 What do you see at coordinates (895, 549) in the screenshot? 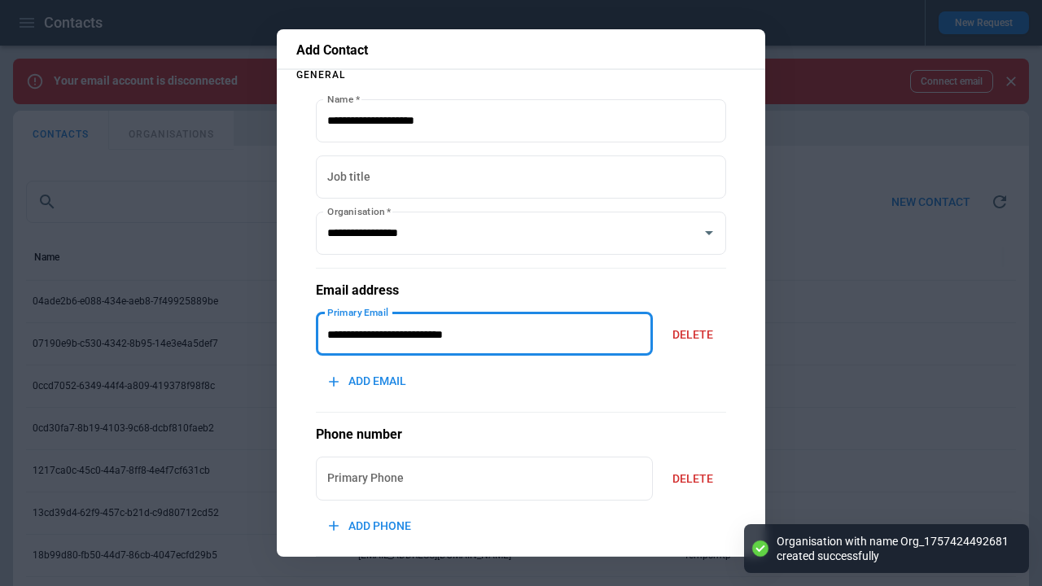
I see `div: Organisation with name Org_1757424492681 created successfully` at bounding box center [895, 549].